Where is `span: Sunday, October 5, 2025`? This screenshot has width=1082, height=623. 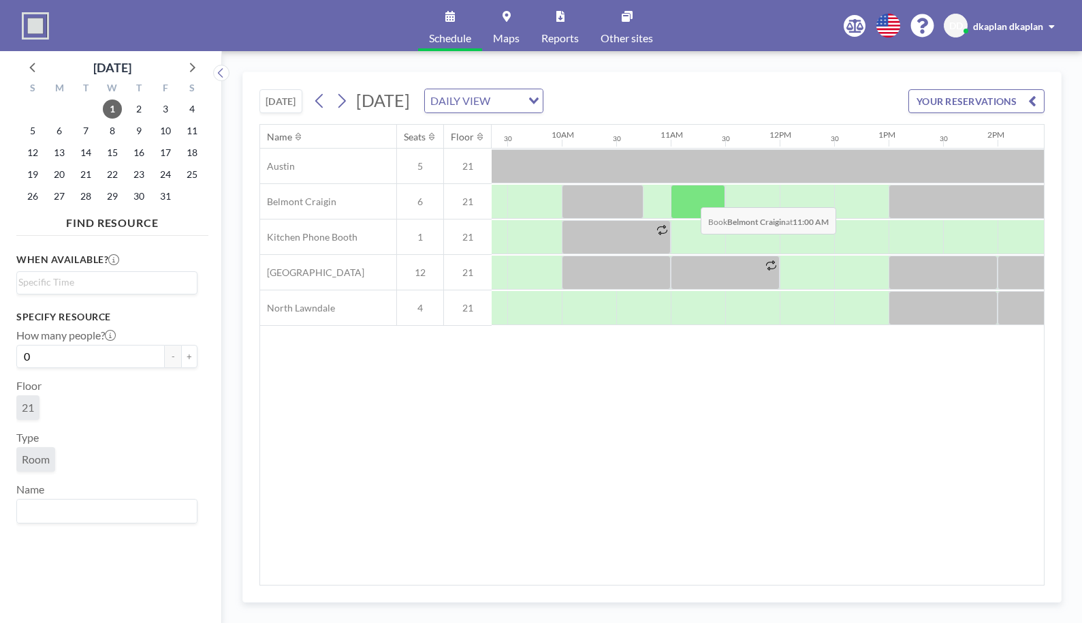
span: Sunday, October 5, 2025 is located at coordinates (33, 131).